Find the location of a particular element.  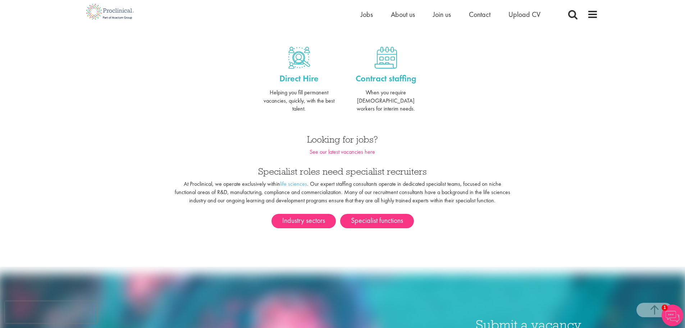

img: Chatbot is located at coordinates (673, 315).